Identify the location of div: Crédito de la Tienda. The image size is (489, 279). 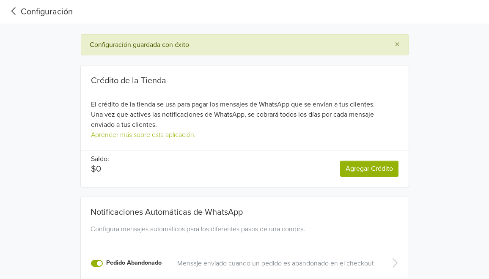
(244, 81).